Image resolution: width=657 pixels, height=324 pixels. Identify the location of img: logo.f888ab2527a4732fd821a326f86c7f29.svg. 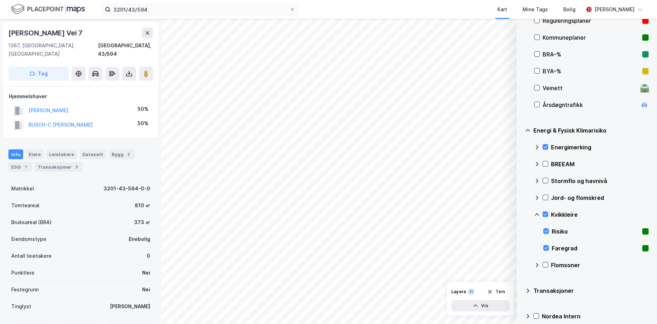
(48, 9).